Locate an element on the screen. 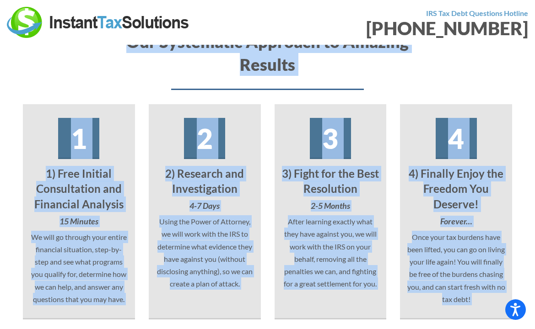 Image resolution: width=535 pixels, height=329 pixels. h4: 3) Fight for the Best Resolution is located at coordinates (330, 181).